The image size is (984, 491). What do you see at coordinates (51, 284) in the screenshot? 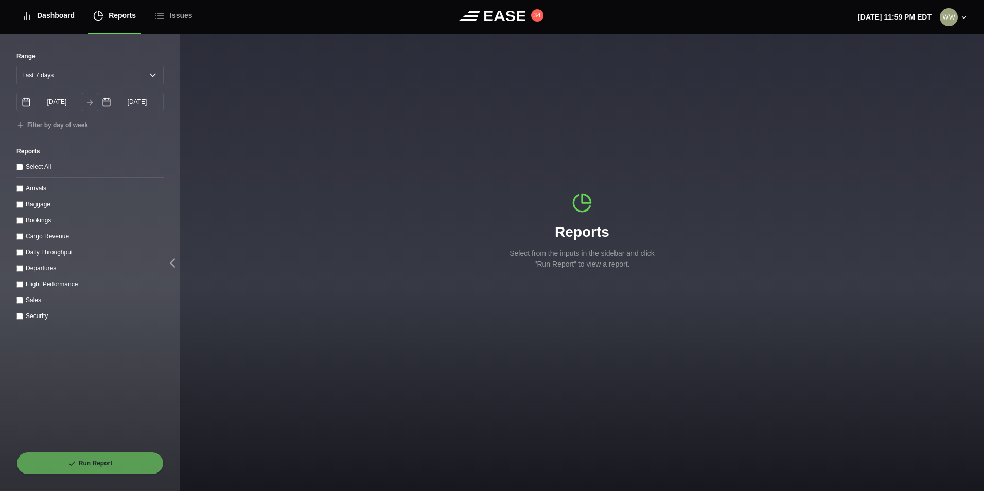
I see `label: Flight Performance` at bounding box center [51, 284].